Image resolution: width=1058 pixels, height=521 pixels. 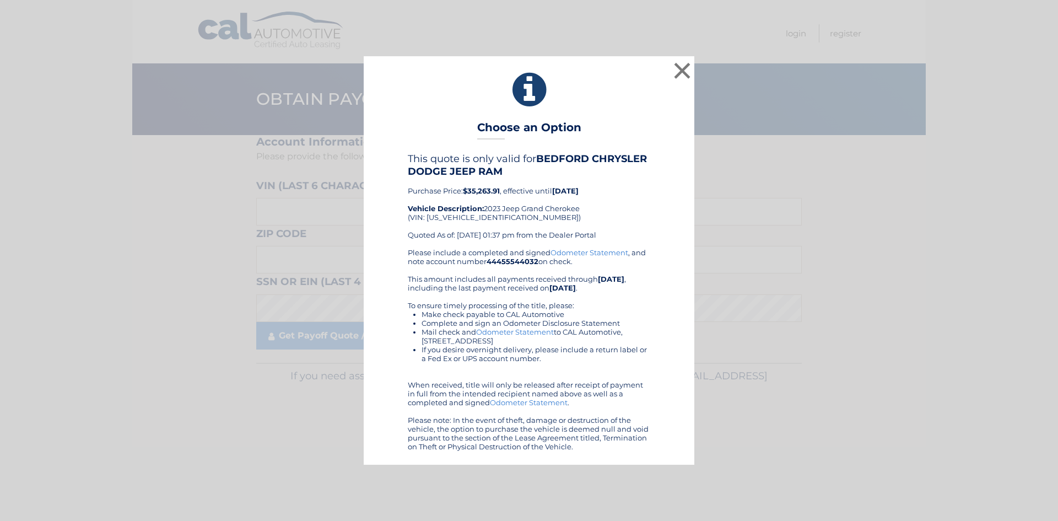 What do you see at coordinates (529, 130) in the screenshot?
I see `h3: Choose an Option` at bounding box center [529, 130].